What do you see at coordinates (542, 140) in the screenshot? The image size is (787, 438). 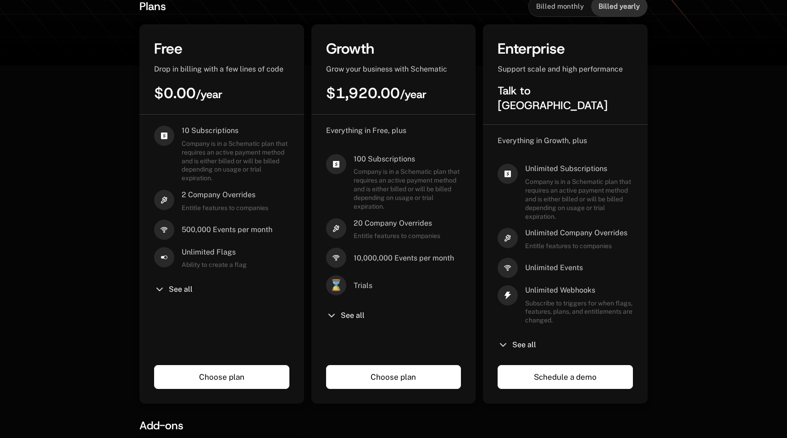 I see `span: Everything in Growth, plus` at bounding box center [542, 140].